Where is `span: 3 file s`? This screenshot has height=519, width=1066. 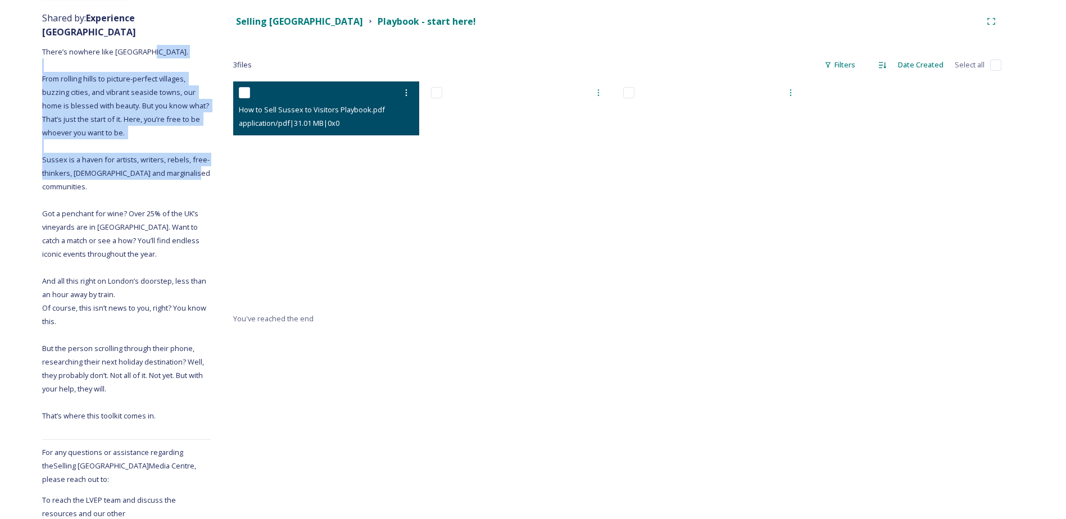
span: 3 file s is located at coordinates (242, 65).